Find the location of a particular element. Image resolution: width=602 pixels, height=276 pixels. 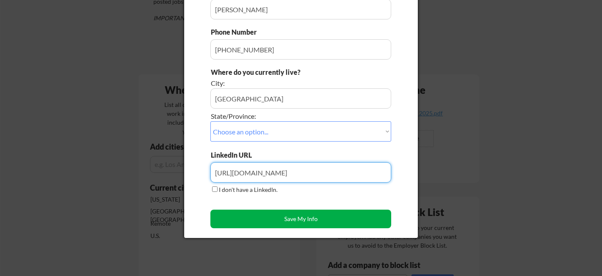

input: e.g. Los Angeles is located at coordinates (301, 98).